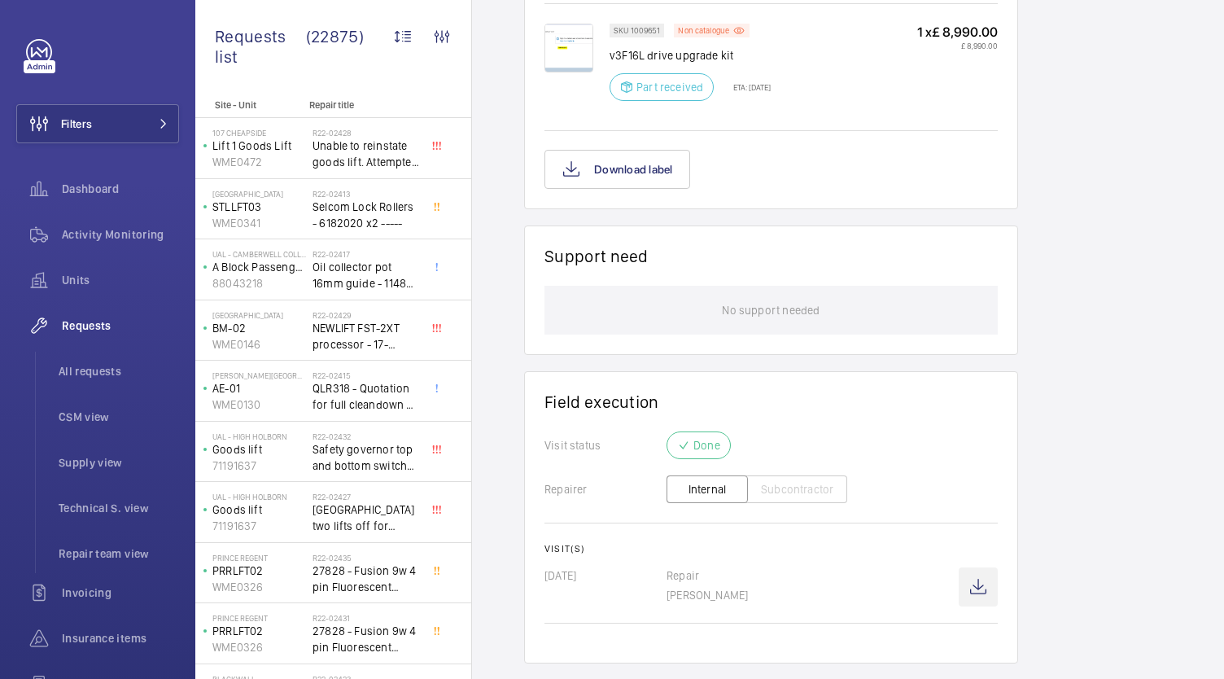  I want to click on p: UAL - Camberwell College of Arts, so click(259, 254).